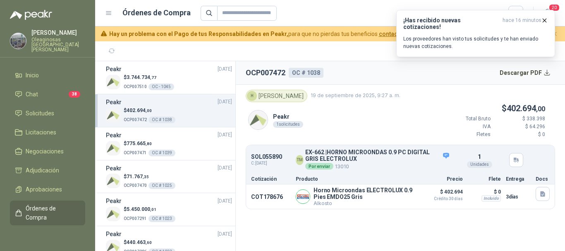  What do you see at coordinates (135, 185) in the screenshot?
I see `span: OCP007470` at bounding box center [135, 185].